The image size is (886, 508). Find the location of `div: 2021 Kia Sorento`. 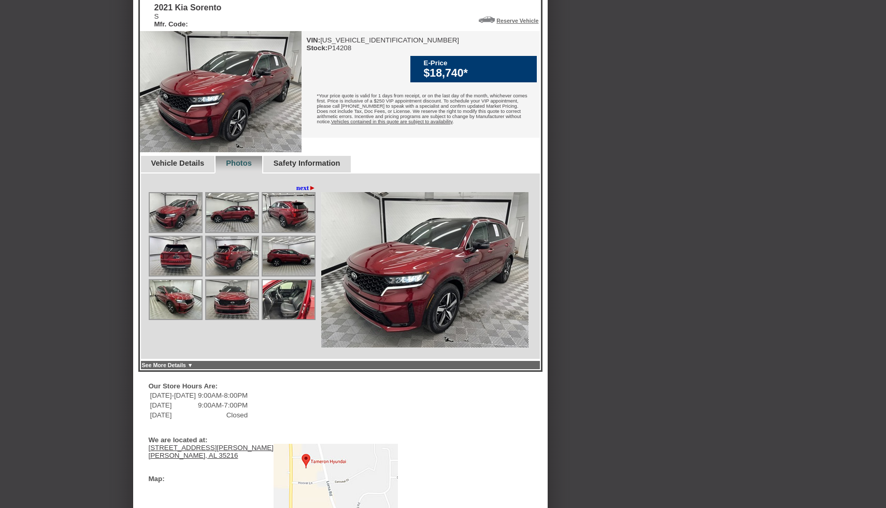

div: 2021 Kia Sorento is located at coordinates (188, 8).